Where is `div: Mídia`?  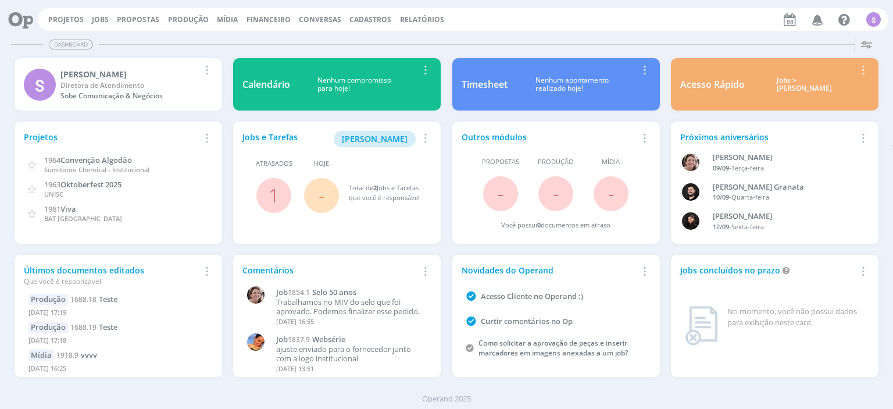 div: Mídia is located at coordinates (41, 355).